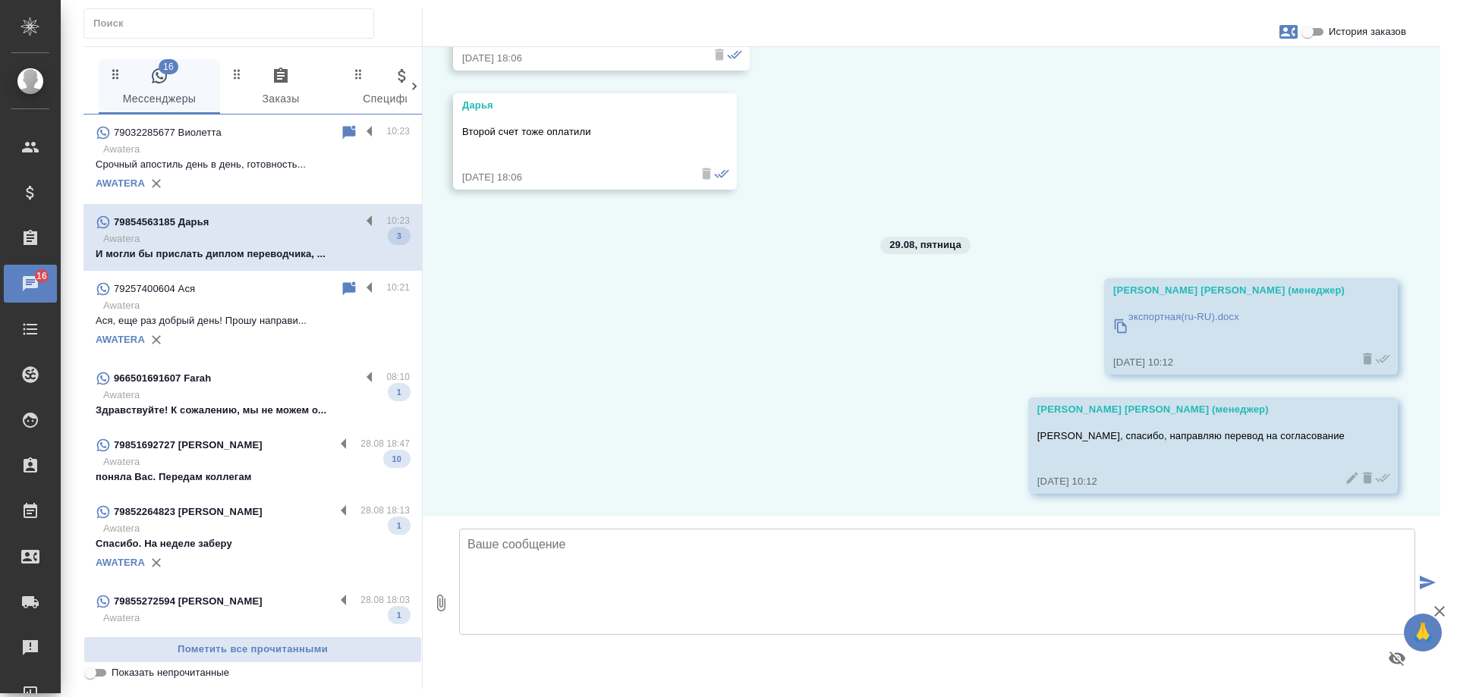 The height and width of the screenshot is (697, 1457). I want to click on p: 79032285677 Виолетта, so click(168, 133).